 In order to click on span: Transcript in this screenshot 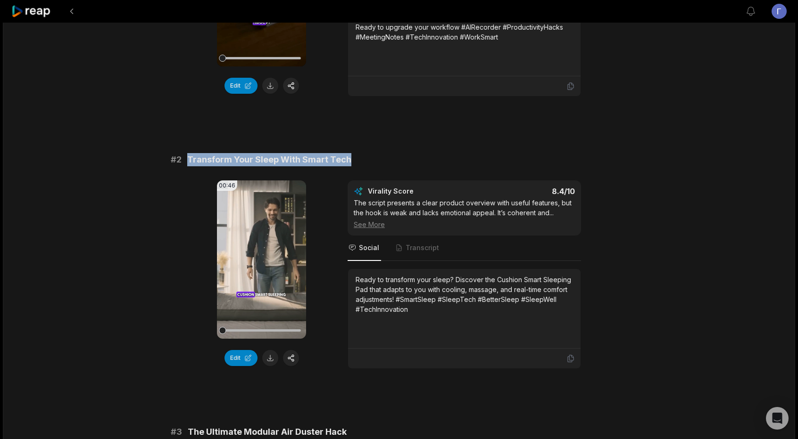, I will do `click(422, 248)`.